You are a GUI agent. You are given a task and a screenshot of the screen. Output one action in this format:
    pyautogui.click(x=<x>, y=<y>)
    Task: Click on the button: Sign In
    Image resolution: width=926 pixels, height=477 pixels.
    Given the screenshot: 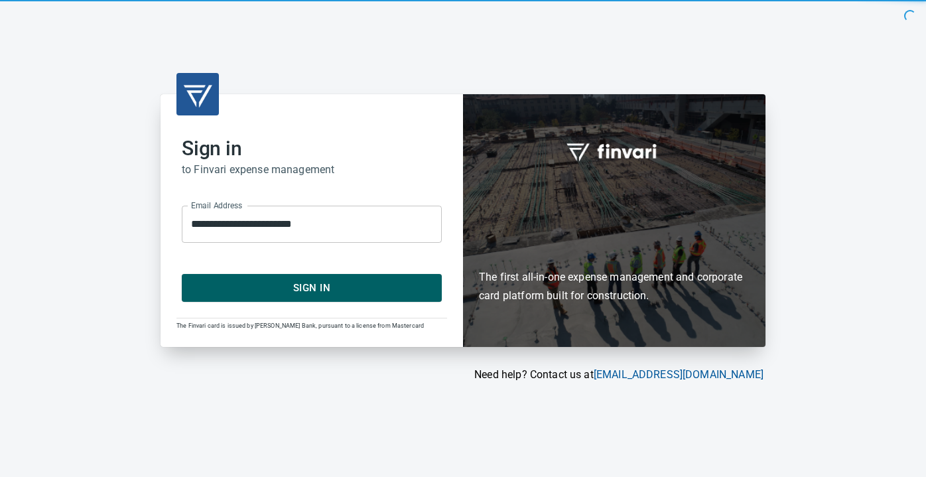 What is the action you would take?
    pyautogui.click(x=312, y=288)
    